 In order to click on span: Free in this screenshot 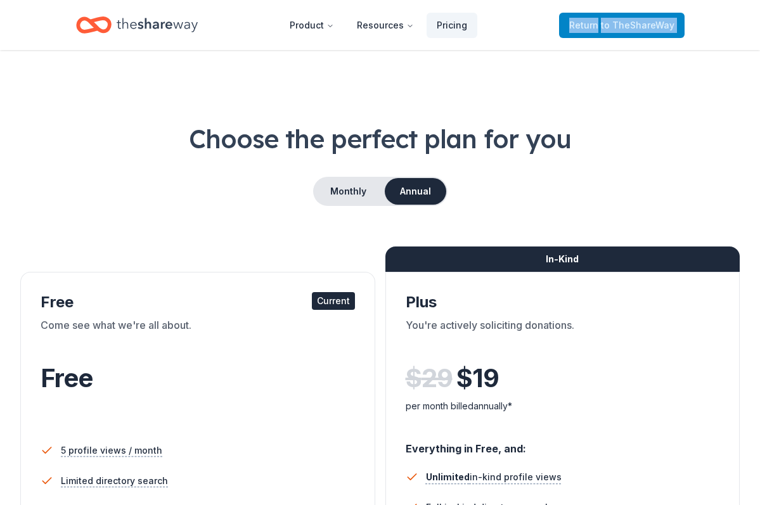, I will do `click(67, 378)`.